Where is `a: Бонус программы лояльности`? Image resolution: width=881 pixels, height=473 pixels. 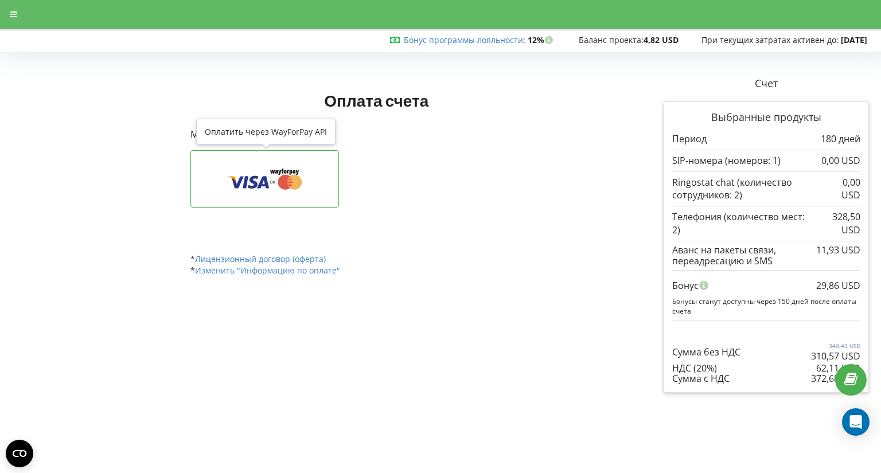 a: Бонус программы лояльности is located at coordinates (463, 40).